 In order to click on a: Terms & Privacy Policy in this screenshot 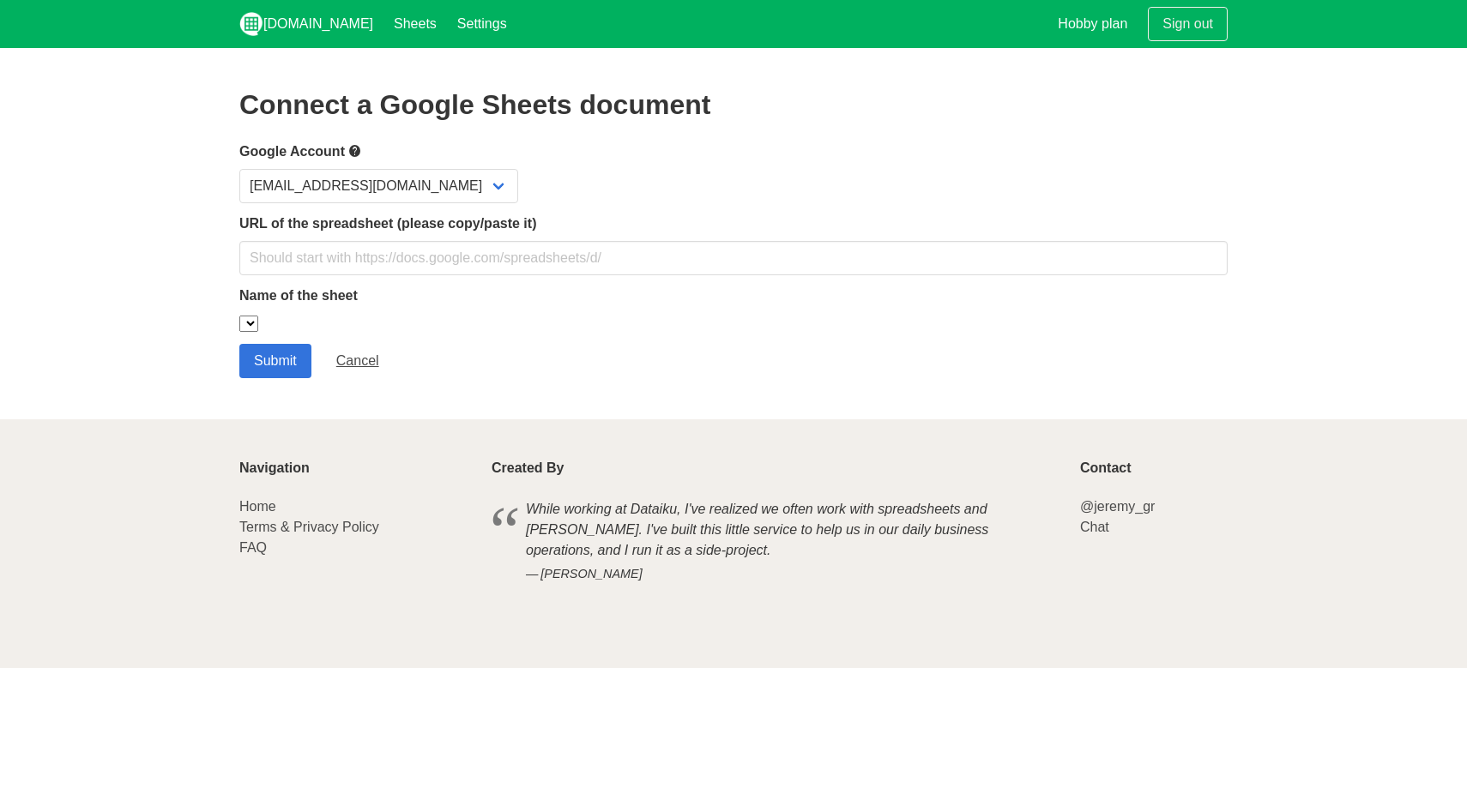, I will do `click(309, 527)`.